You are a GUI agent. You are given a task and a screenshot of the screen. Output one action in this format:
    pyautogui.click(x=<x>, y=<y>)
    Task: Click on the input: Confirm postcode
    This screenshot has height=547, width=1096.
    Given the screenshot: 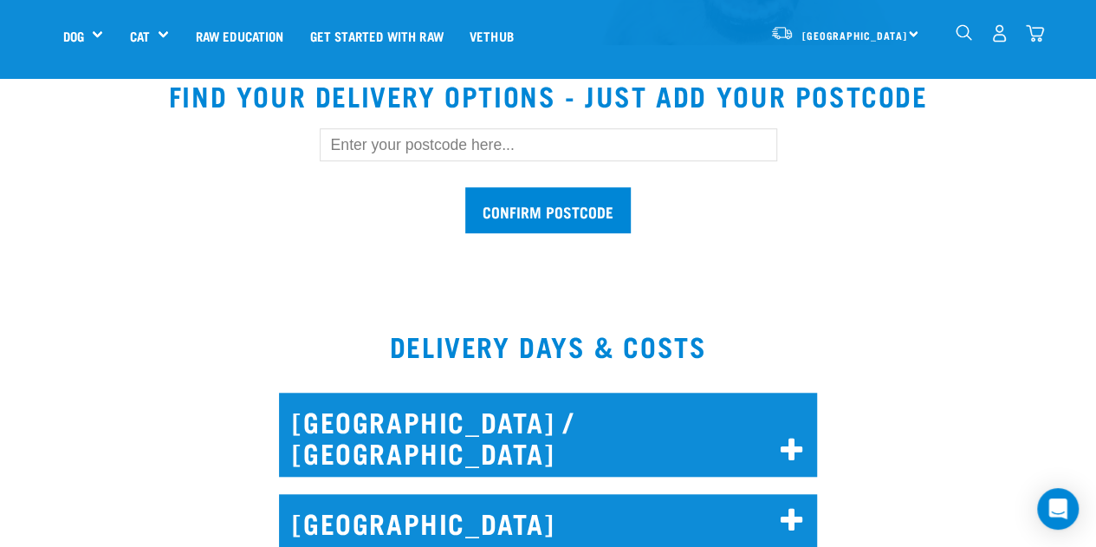 What is the action you would take?
    pyautogui.click(x=548, y=210)
    